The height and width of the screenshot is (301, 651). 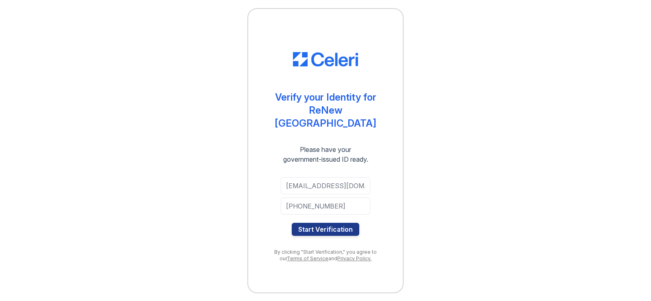 I want to click on img: CE_Logo_Blue-a8612792a0a2168367f1c8372b55b34899dd931a85d93a1a3d3e32e68fde9ad4.png, so click(x=326, y=59).